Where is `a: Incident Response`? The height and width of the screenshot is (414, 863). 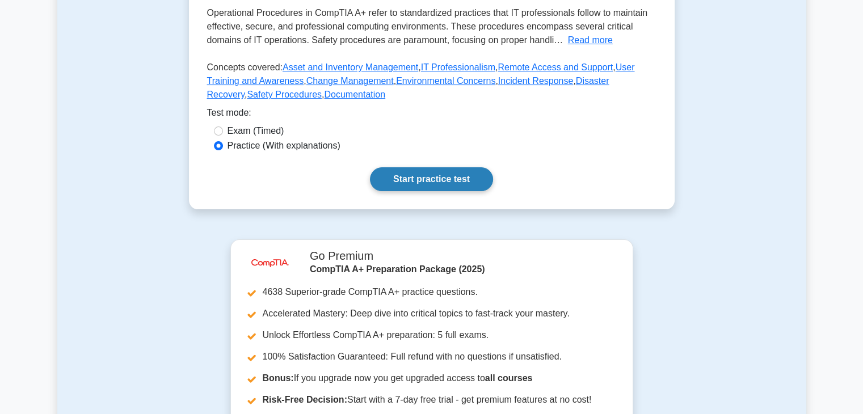
a: Incident Response is located at coordinates (536, 81).